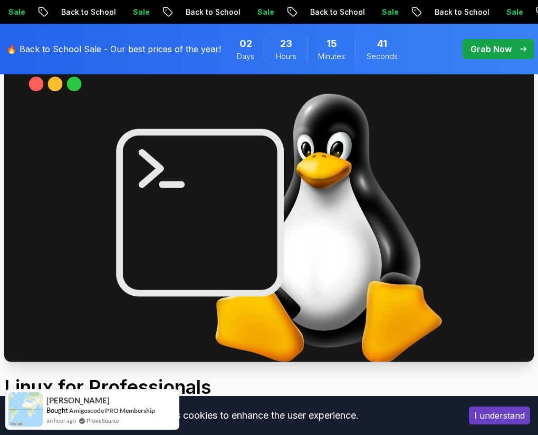 The image size is (538, 435). Describe the element at coordinates (112, 410) in the screenshot. I see `a: Amigoscode PRO Membership` at that location.